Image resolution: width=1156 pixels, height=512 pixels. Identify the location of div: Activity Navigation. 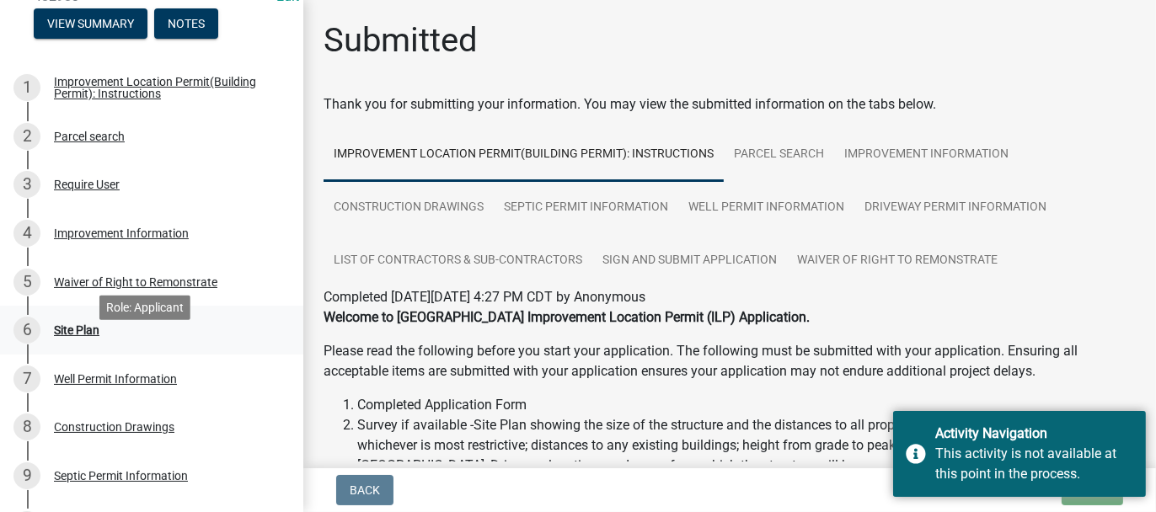
(1034, 434).